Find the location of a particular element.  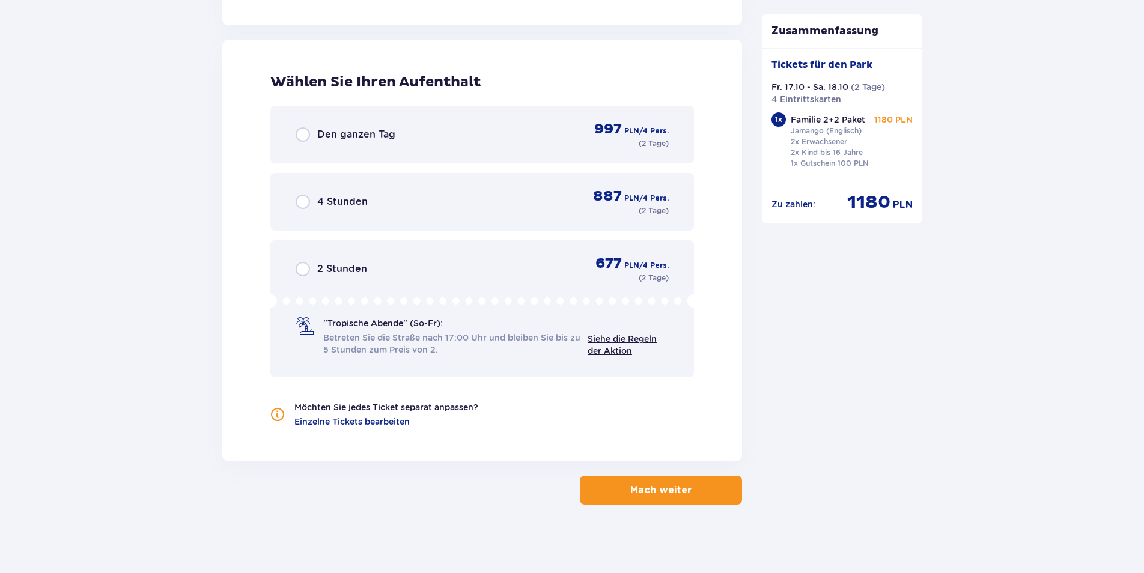

span: 887 is located at coordinates (608, 197).